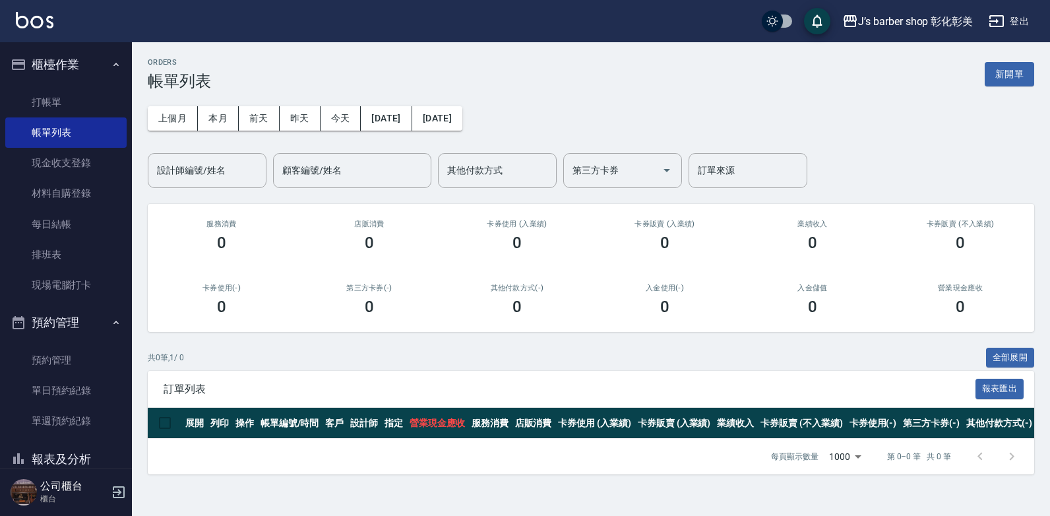 The width and height of the screenshot is (1050, 516). What do you see at coordinates (66, 193) in the screenshot?
I see `a: 材料自購登錄` at bounding box center [66, 193].